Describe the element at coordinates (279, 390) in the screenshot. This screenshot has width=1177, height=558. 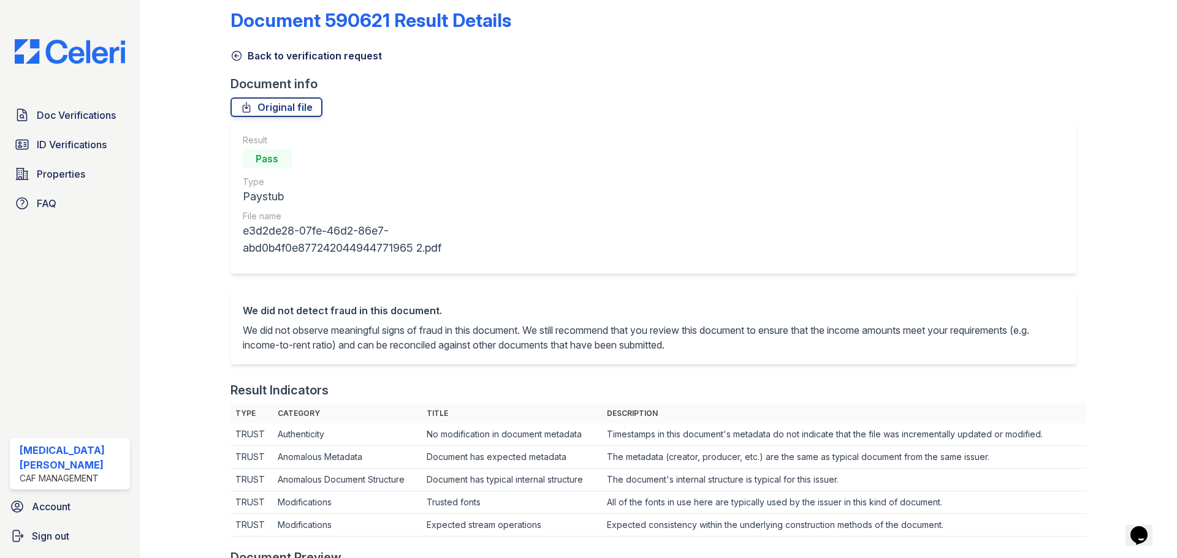
I see `div: Result Indicators` at that location.